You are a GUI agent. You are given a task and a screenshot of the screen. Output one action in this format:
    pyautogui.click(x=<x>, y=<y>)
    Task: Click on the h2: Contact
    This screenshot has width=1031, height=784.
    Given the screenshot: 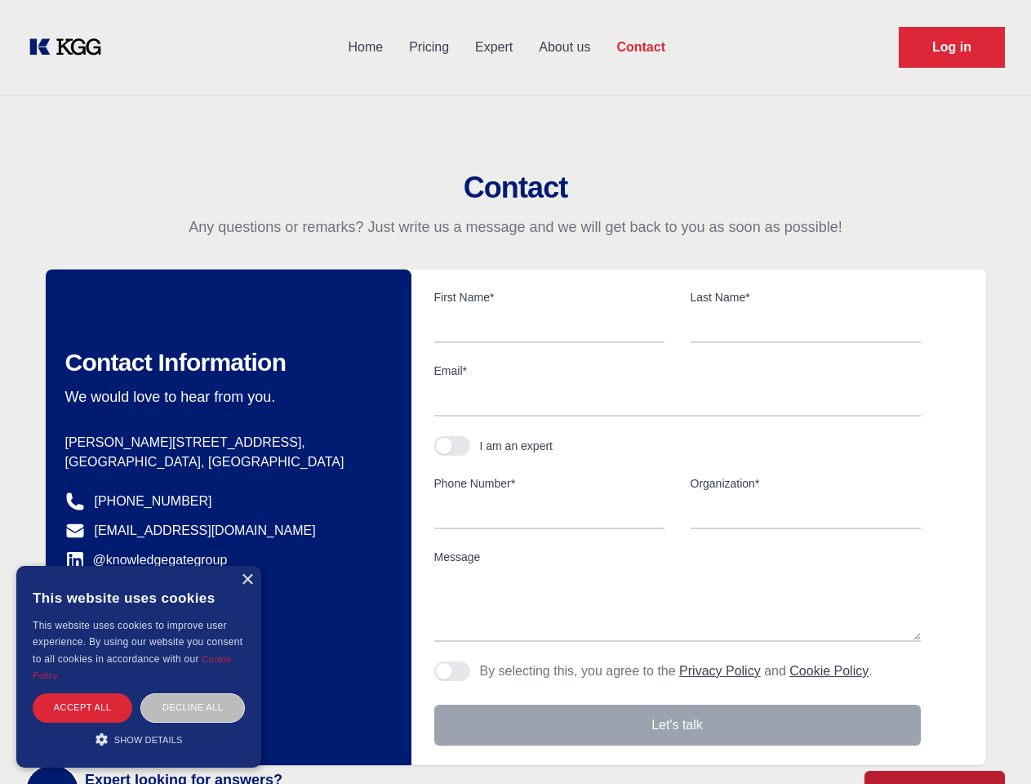 What is the action you would take?
    pyautogui.click(x=515, y=188)
    